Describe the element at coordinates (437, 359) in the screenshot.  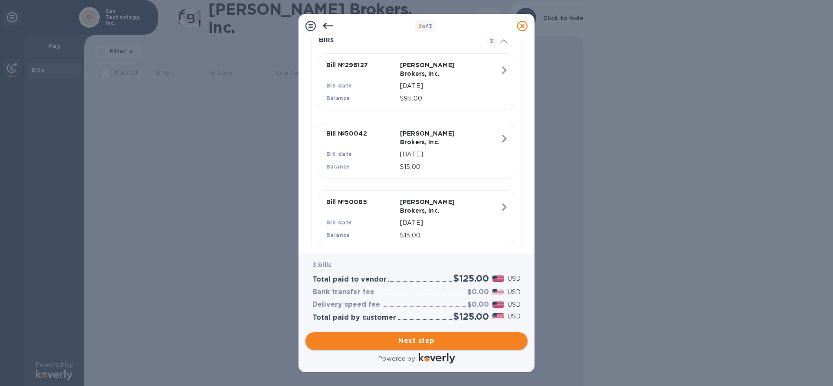
I see `img: Logo` at that location.